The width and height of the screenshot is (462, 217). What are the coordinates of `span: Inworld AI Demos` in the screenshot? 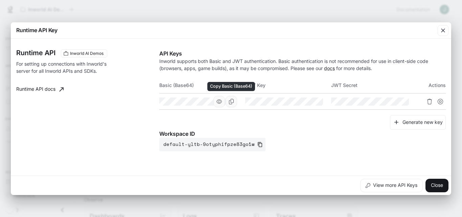 It's located at (86, 53).